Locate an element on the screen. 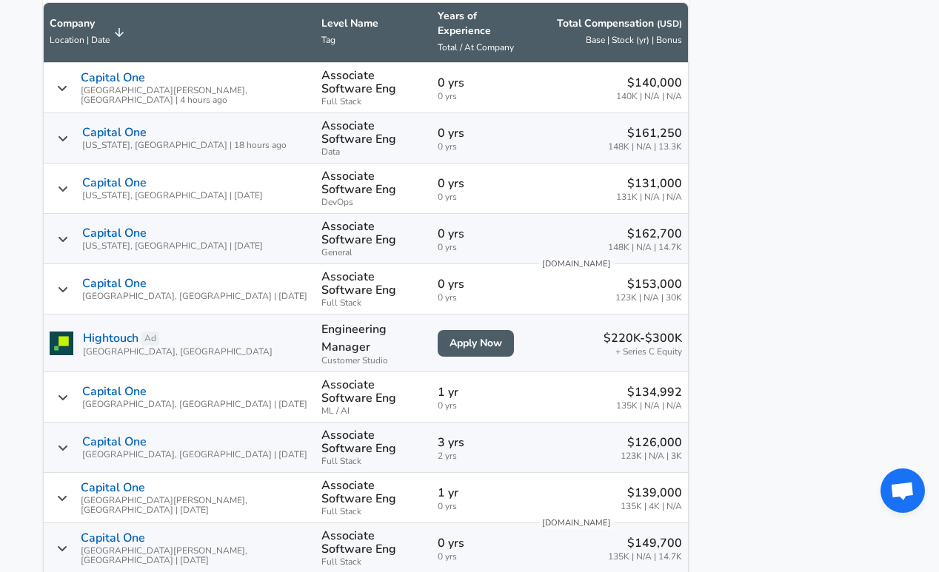  p: Total Compensation is located at coordinates (619, 24).